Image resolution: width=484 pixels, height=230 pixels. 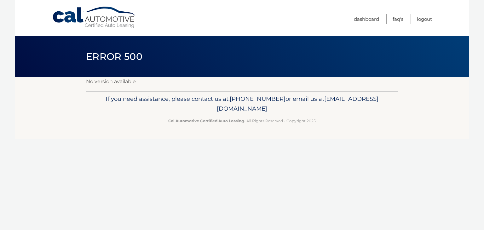 What do you see at coordinates (425, 19) in the screenshot?
I see `a: Logout` at bounding box center [425, 19].